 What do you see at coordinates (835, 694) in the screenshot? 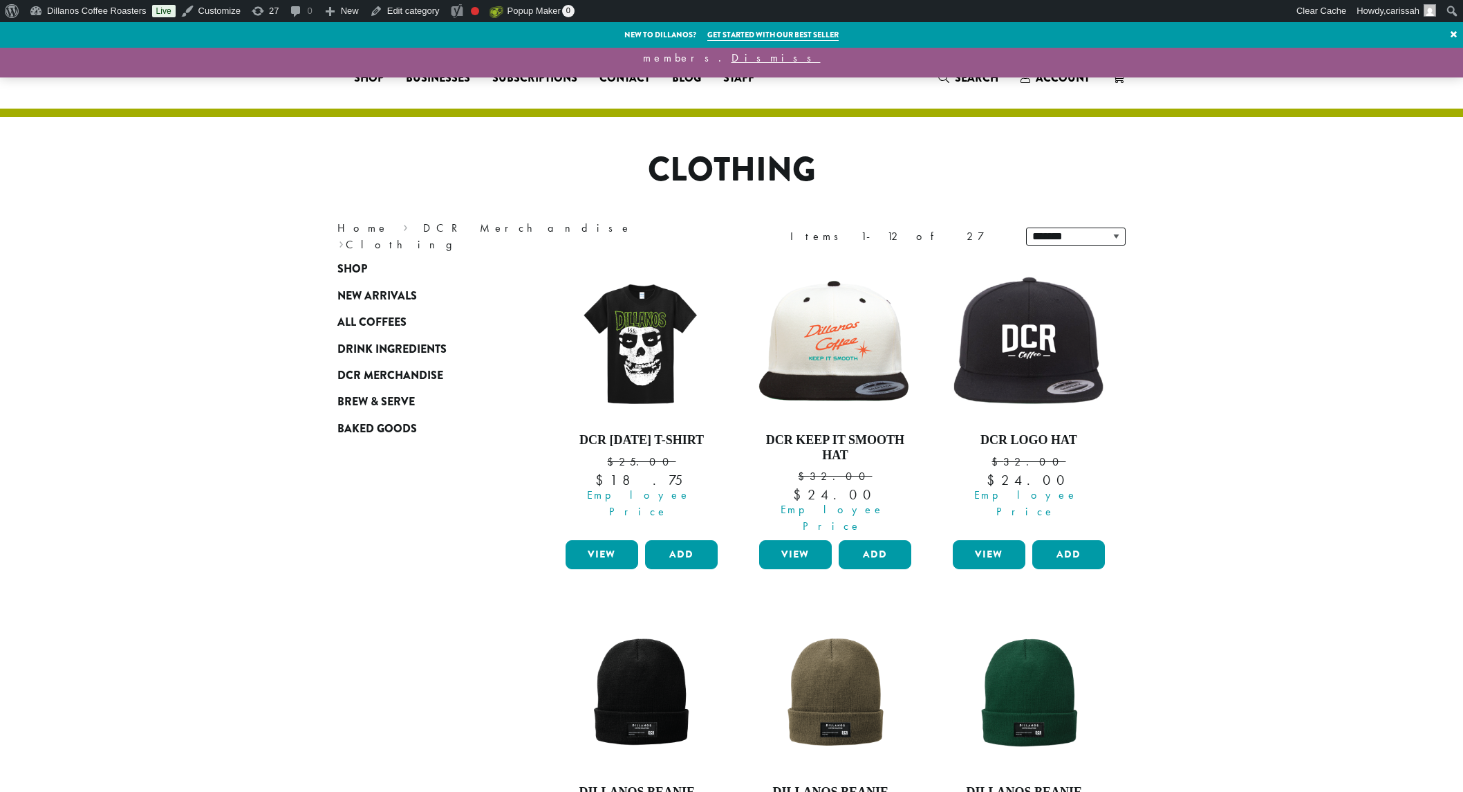
I see `img: Beanie-Coyote-Brown-scaled.png` at bounding box center [835, 694].